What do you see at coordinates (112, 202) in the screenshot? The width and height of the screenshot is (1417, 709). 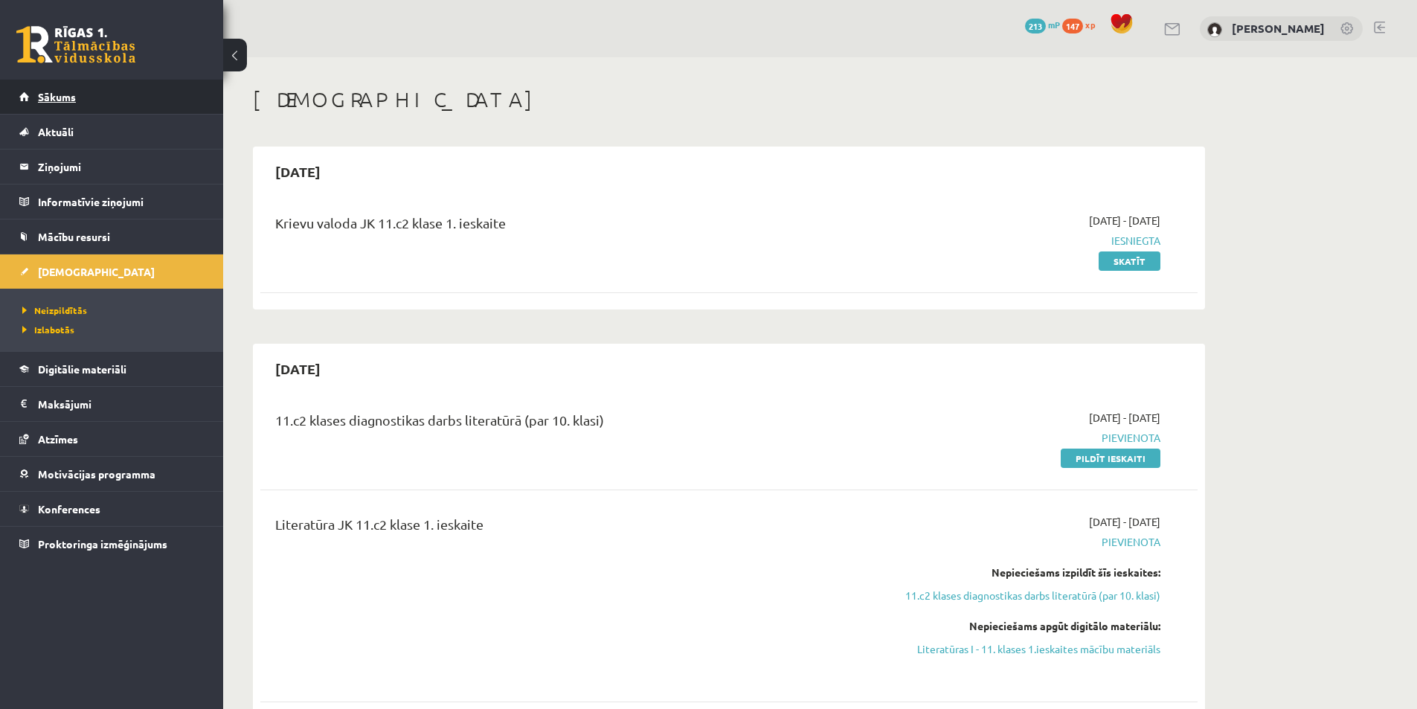 I see `a: Informatīvie ziņojumi` at bounding box center [112, 202].